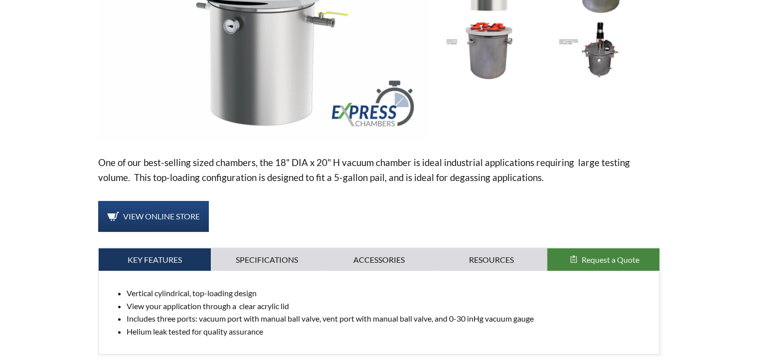  Describe the element at coordinates (153, 216) in the screenshot. I see `a: View Online Store` at that location.